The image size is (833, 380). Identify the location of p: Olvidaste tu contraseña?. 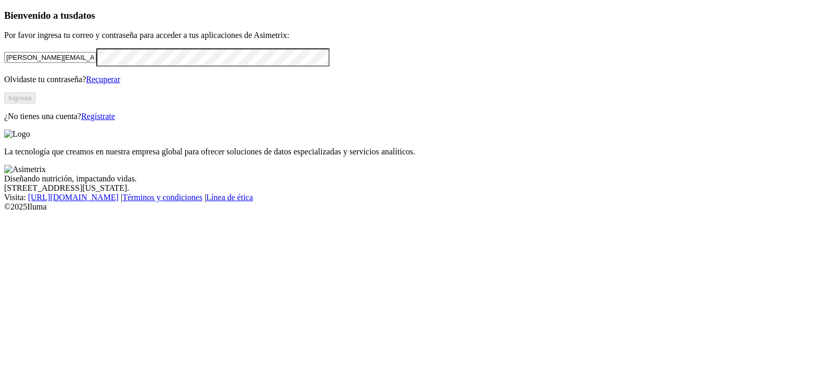
(416, 80).